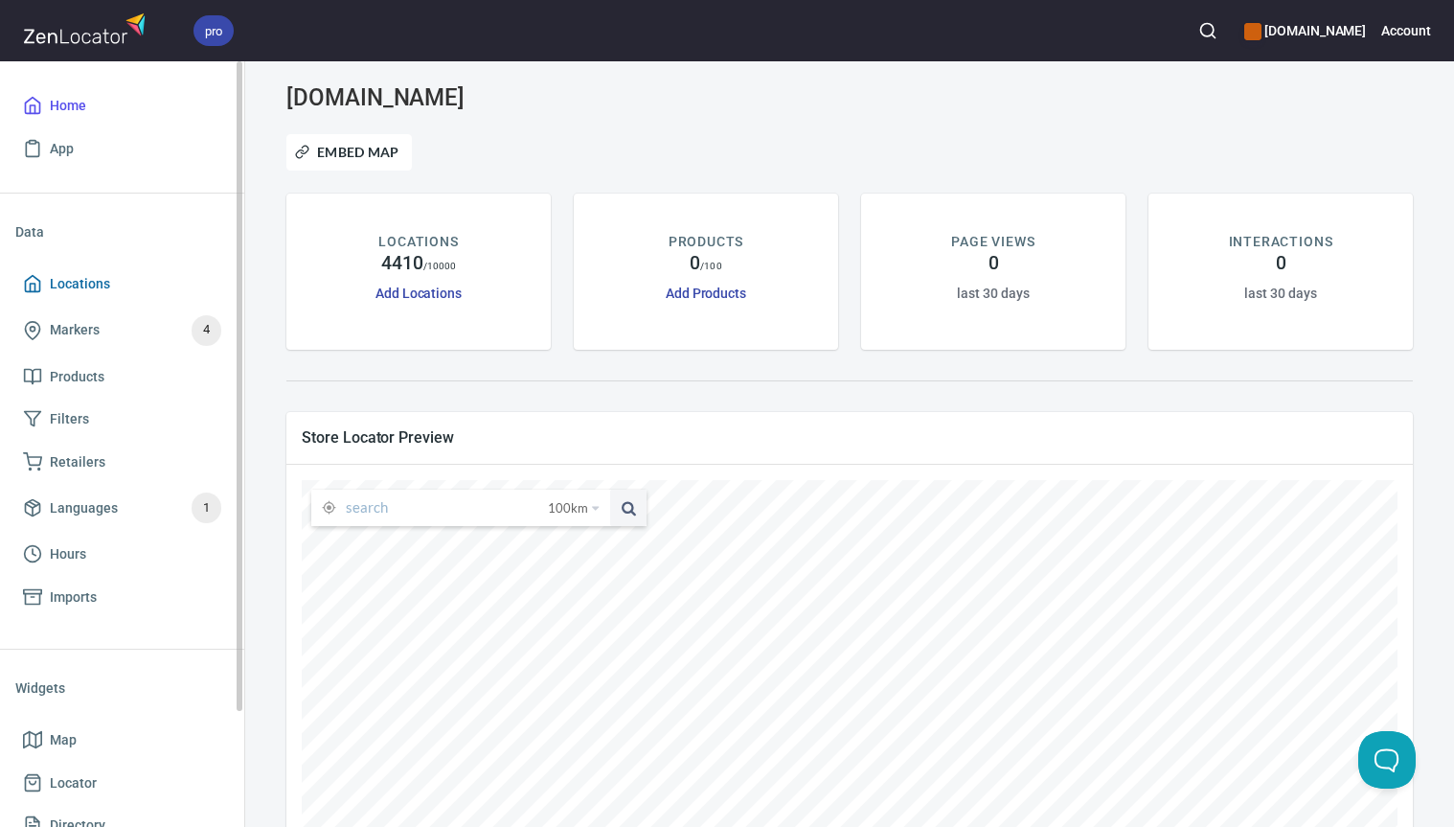 The width and height of the screenshot is (1454, 827). Describe the element at coordinates (122, 740) in the screenshot. I see `a: Map` at that location.